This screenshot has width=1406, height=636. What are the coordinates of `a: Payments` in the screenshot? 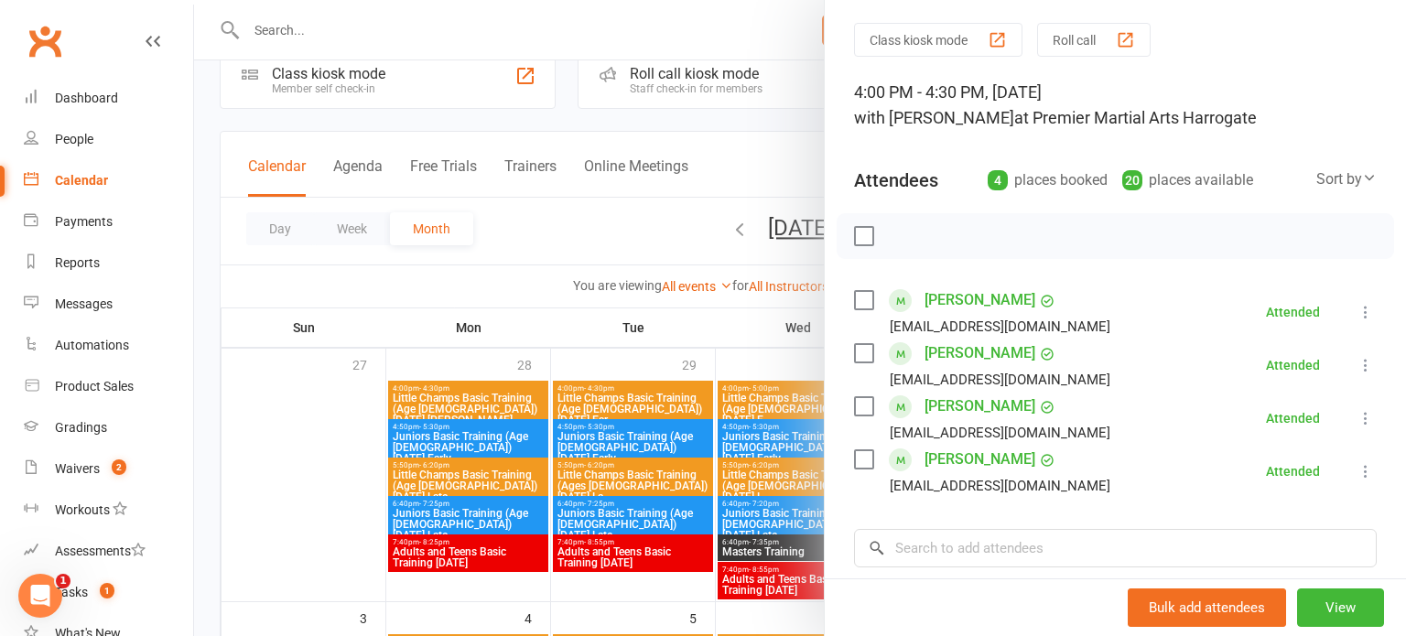 It's located at (108, 222).